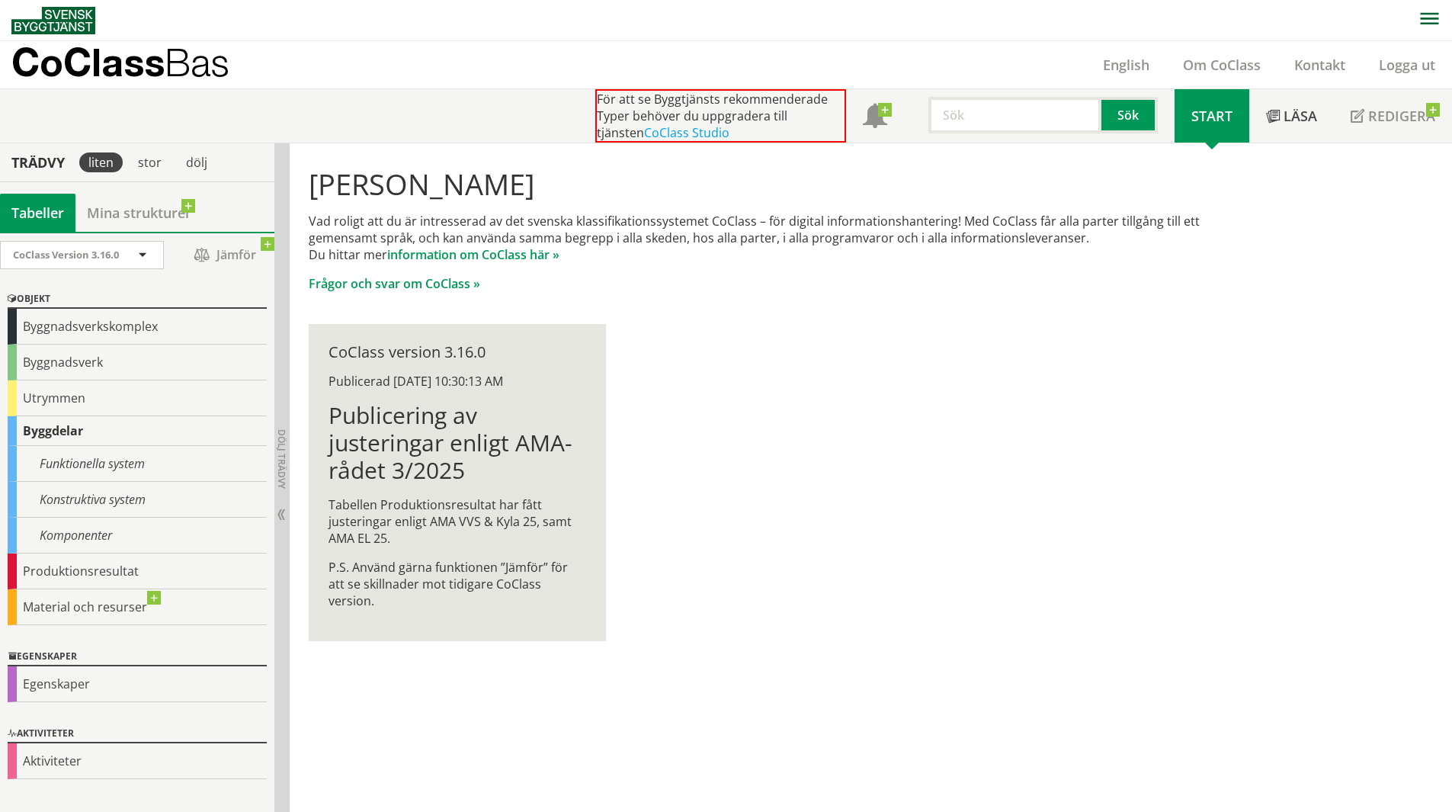 The width and height of the screenshot is (1452, 812). I want to click on div: Funktionella system, so click(137, 463).